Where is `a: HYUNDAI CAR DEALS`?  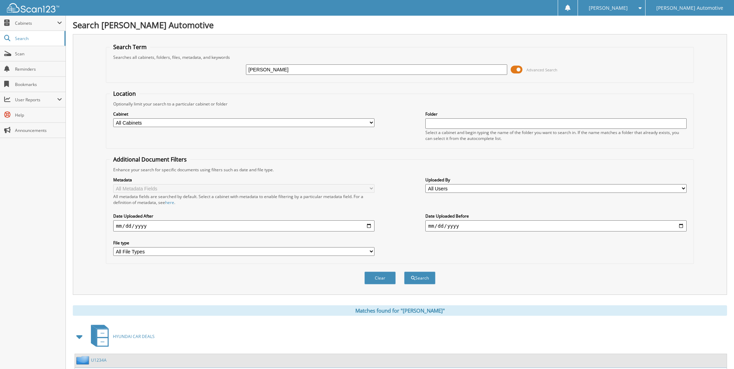
a: HYUNDAI CAR DEALS is located at coordinates (120, 336).